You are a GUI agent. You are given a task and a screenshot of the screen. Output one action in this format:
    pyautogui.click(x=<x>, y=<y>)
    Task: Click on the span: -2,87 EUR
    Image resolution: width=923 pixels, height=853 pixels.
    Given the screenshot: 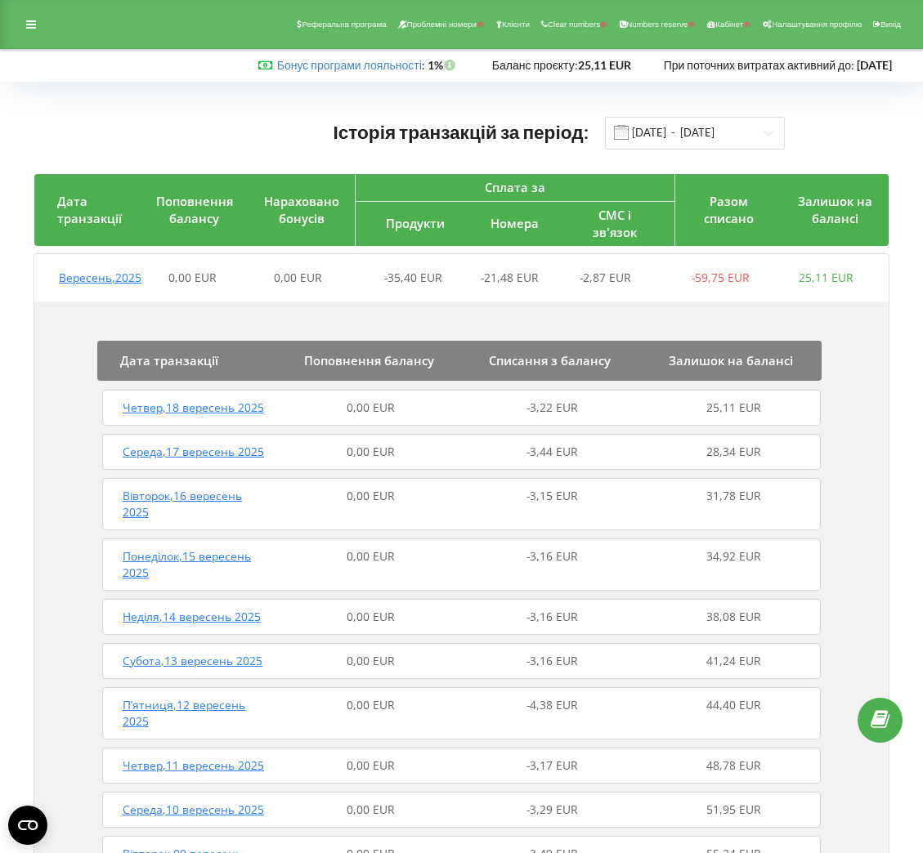 What is the action you would take?
    pyautogui.click(x=605, y=277)
    